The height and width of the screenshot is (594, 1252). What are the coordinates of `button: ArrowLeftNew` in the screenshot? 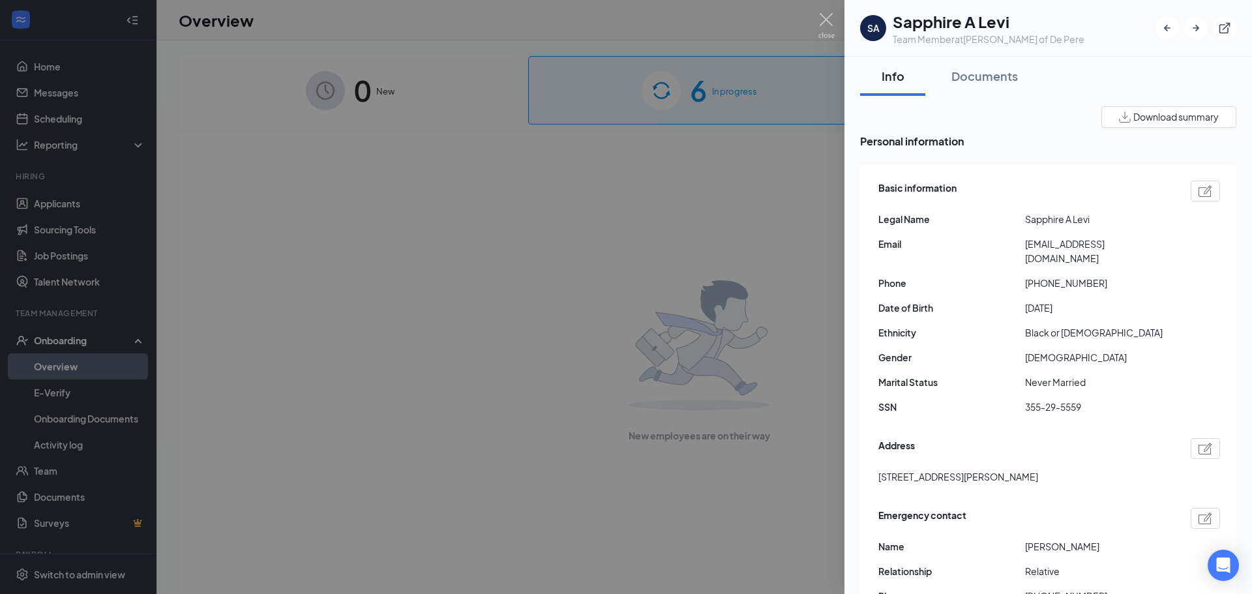 It's located at (1168, 28).